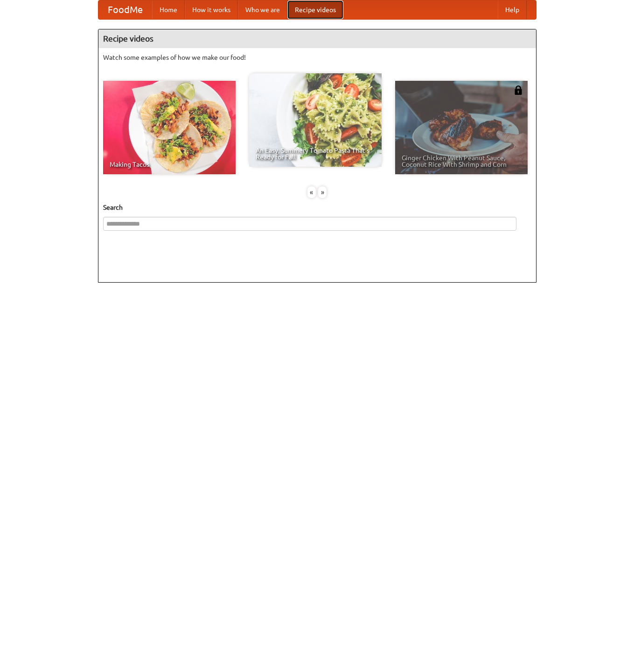 The width and height of the screenshot is (634, 661). What do you see at coordinates (519, 90) in the screenshot?
I see `img: 483408.png` at bounding box center [519, 90].